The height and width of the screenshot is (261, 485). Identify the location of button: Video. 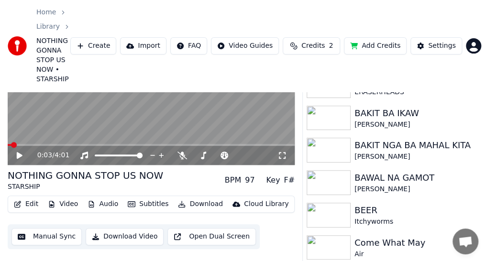
(63, 204).